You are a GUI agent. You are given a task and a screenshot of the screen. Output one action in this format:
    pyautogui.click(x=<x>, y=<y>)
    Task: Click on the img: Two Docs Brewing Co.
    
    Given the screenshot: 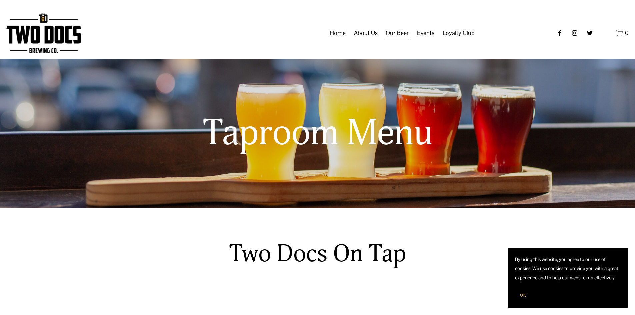 What is the action you would take?
    pyautogui.click(x=44, y=33)
    